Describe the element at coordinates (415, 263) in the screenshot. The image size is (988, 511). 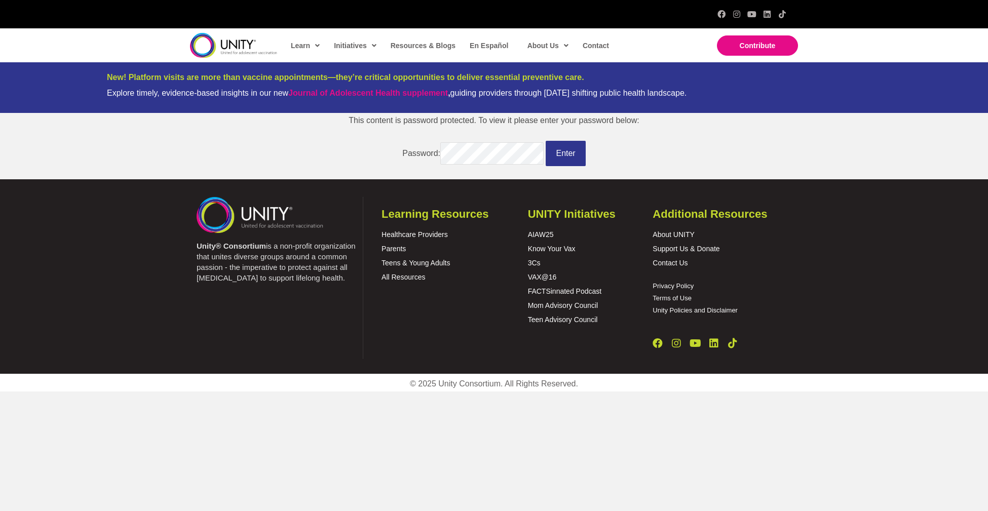
I see `a: Teens & Young Adults` at that location.